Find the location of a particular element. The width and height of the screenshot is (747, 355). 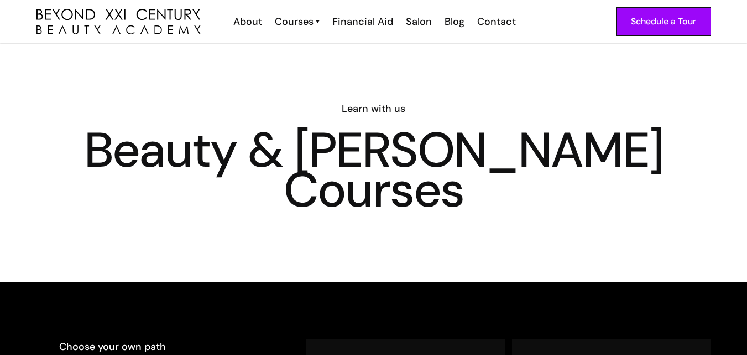

a: About is located at coordinates (247, 22).